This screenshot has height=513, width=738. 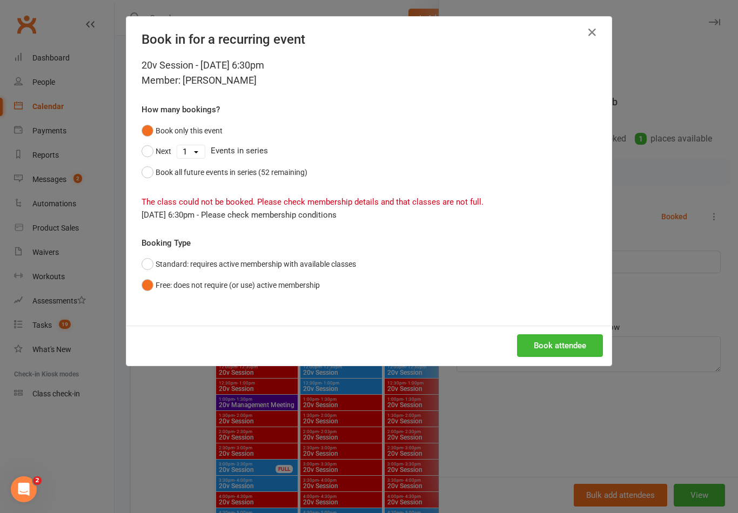 What do you see at coordinates (37, 481) in the screenshot?
I see `span: 2` at bounding box center [37, 481].